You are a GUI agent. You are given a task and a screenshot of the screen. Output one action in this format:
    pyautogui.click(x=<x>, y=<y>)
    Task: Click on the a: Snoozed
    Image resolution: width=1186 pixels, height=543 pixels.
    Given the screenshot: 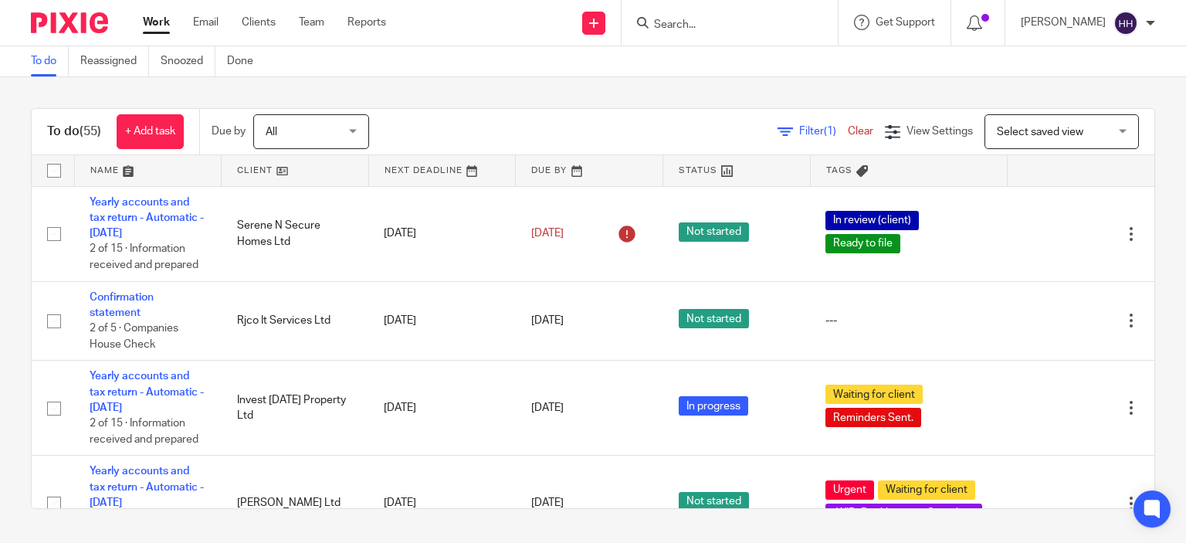 What is the action you would take?
    pyautogui.click(x=188, y=61)
    